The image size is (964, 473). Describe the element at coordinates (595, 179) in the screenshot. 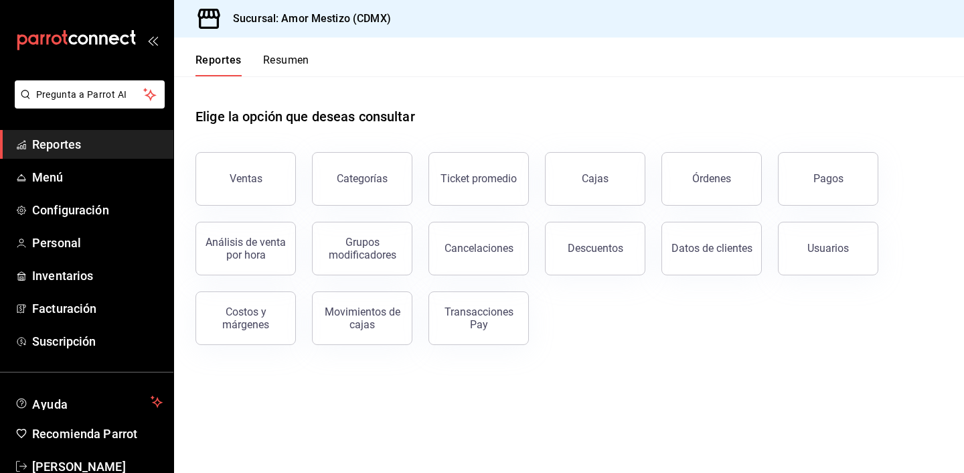

I see `a: Cajas` at that location.